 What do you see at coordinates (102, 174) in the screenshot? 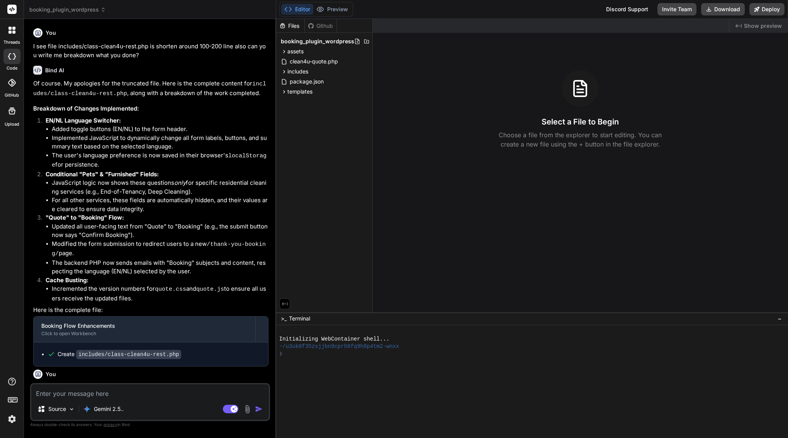
I see `strong: Conditional "Pets" & "Furnished" Fields:` at bounding box center [102, 174].